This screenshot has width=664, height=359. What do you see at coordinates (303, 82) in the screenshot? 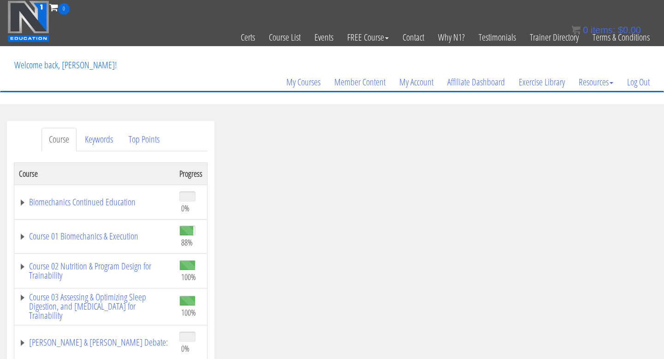
I see `a: My Courses` at bounding box center [303, 82].